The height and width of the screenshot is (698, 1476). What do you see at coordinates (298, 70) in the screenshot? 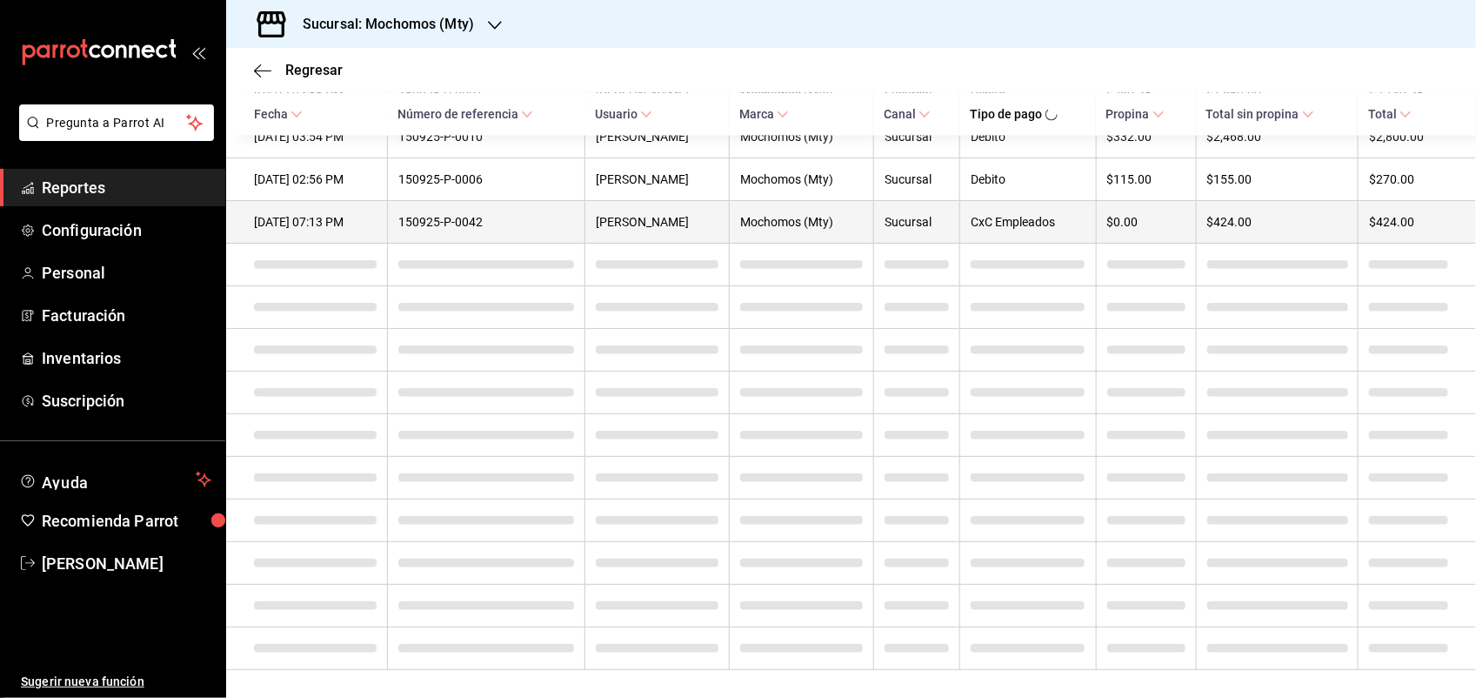
I see `button: Regresar` at bounding box center [298, 70].